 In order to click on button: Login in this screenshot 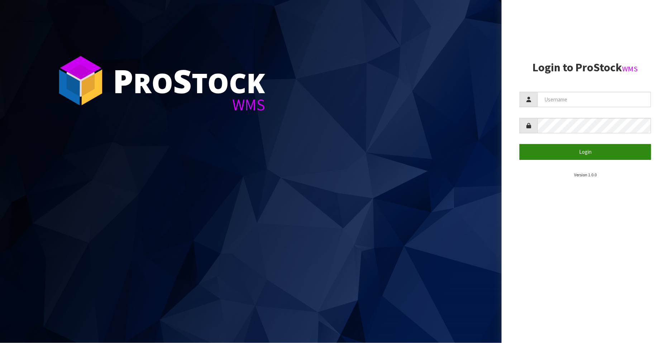, I will do `click(585, 152)`.